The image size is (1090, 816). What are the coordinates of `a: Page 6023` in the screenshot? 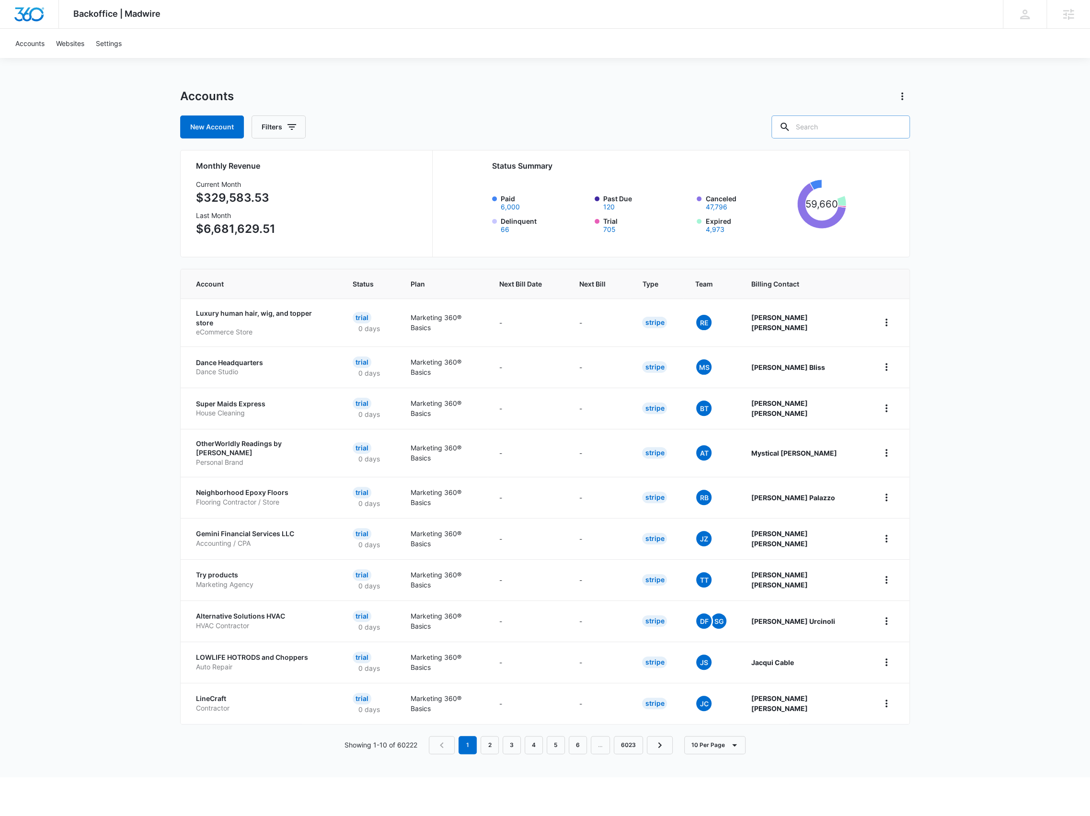 It's located at (628, 745).